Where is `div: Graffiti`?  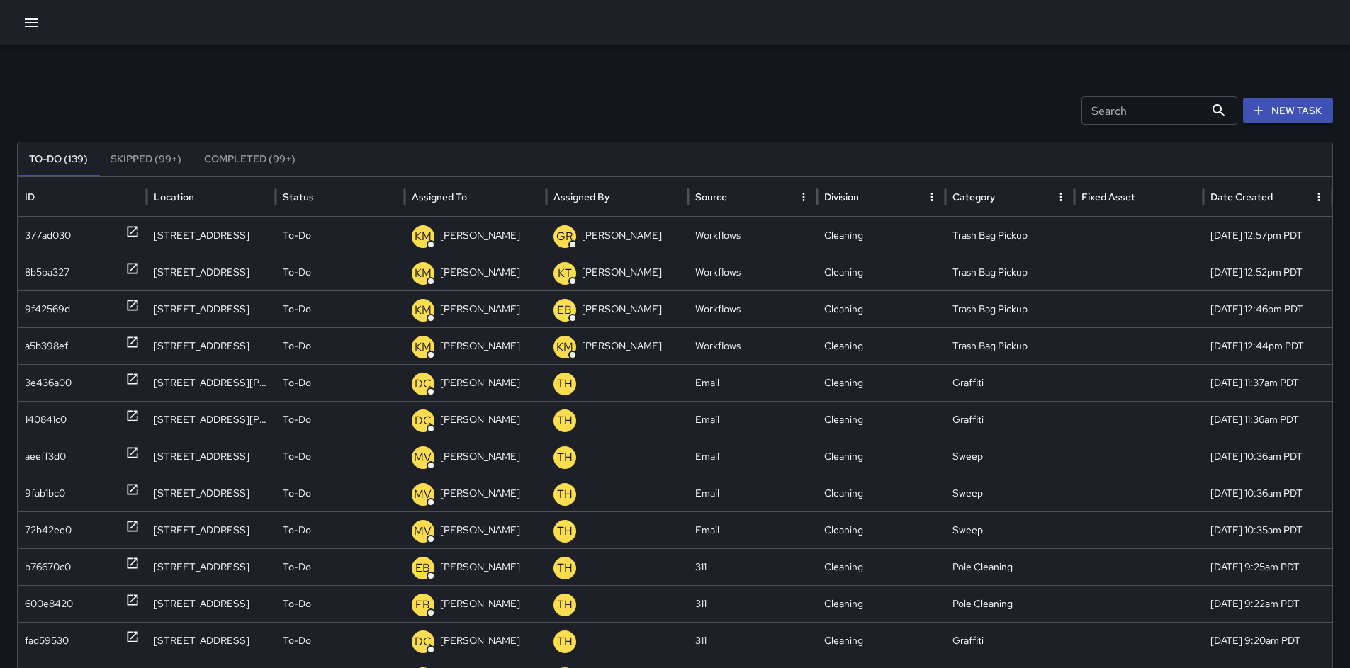 div: Graffiti is located at coordinates (1010, 420).